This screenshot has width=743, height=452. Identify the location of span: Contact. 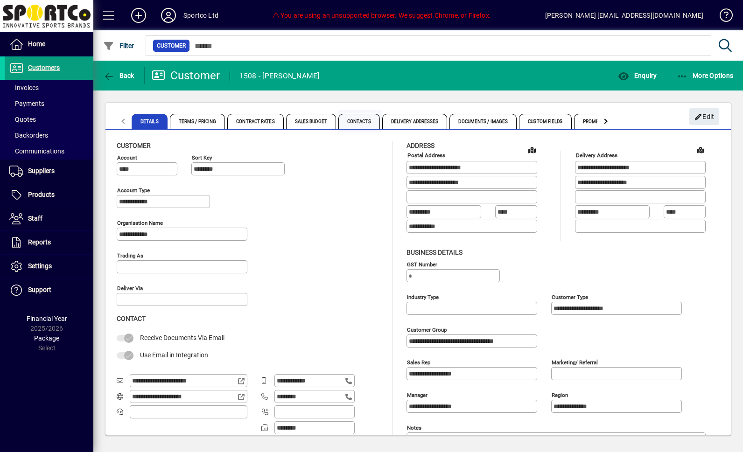
(131, 319).